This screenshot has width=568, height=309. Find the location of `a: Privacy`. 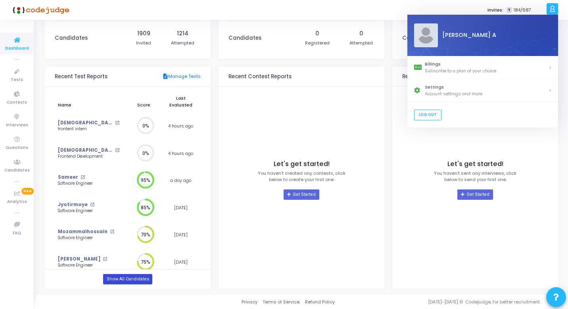

a: Privacy is located at coordinates (250, 302).